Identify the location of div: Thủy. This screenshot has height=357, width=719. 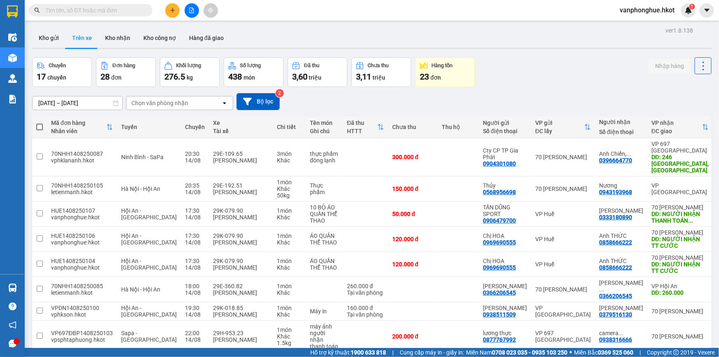
(505, 185).